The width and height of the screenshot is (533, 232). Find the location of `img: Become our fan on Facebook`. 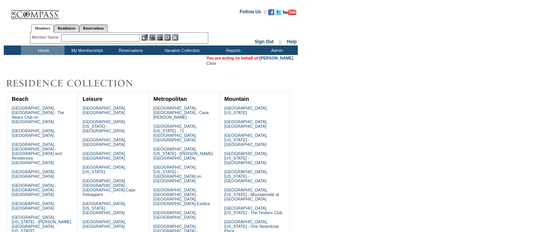

img: Become our fan on Facebook is located at coordinates (271, 12).